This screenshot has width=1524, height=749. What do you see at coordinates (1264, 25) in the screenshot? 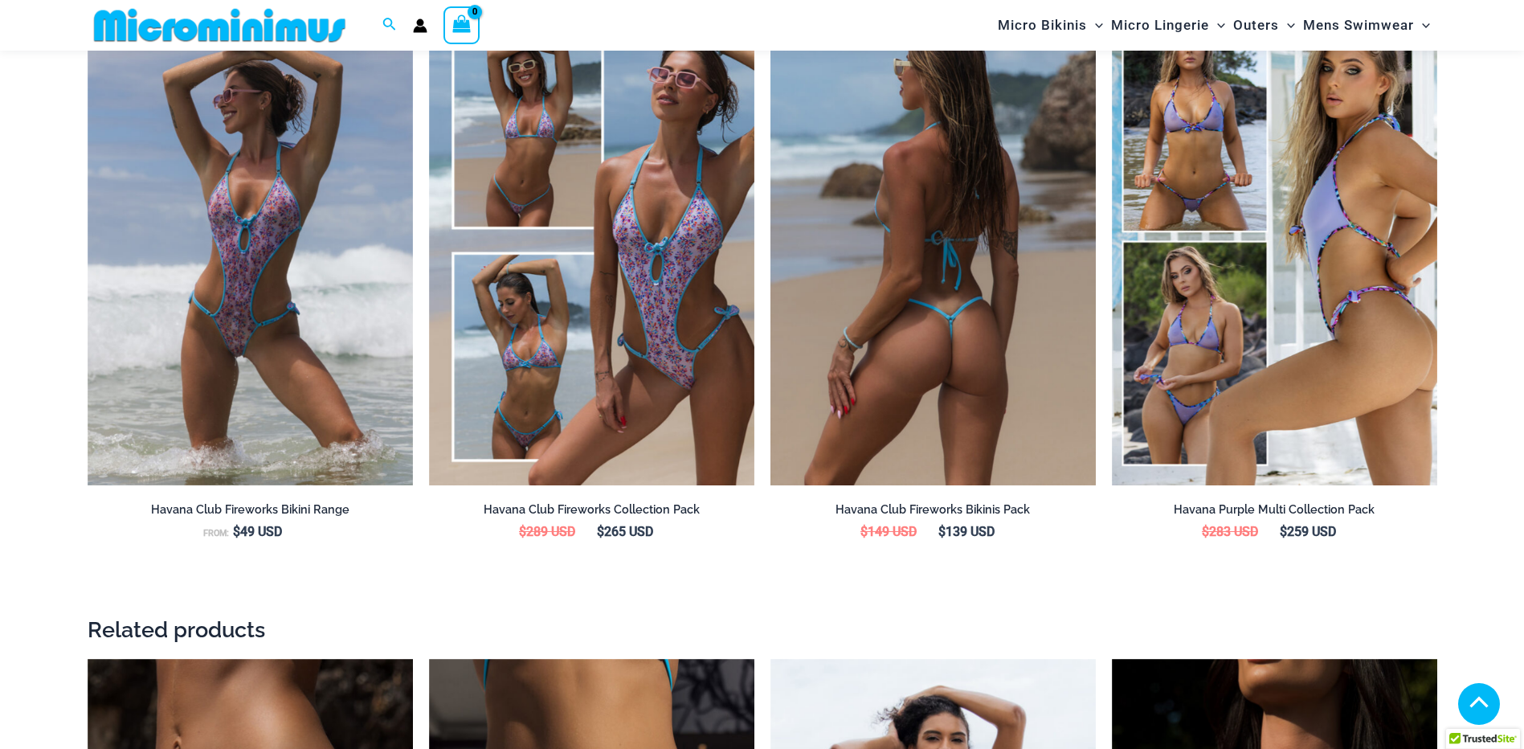
I see `a: OutersMenu ToggleMenu Toggle` at bounding box center [1264, 25].